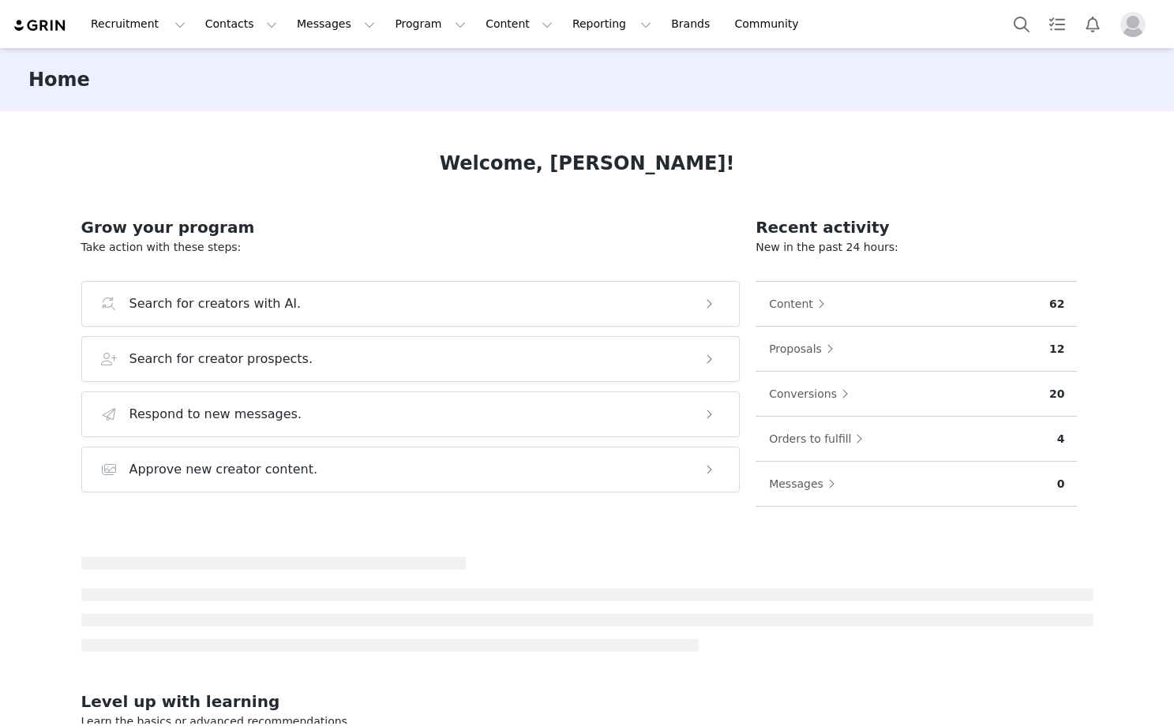  I want to click on h3: Search for creators with AI., so click(216, 304).